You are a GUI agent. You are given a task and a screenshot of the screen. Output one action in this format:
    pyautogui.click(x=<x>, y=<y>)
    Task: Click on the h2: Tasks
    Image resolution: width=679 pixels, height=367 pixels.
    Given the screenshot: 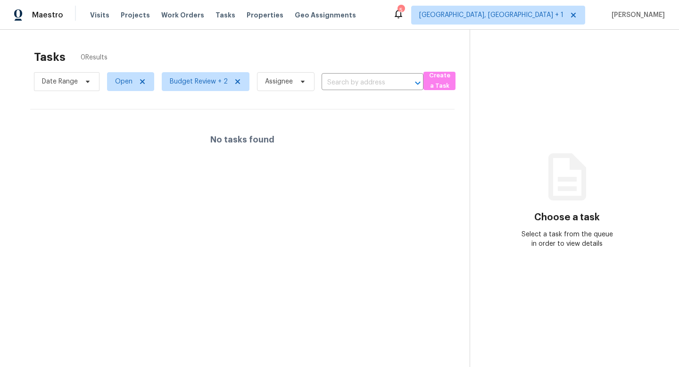 What is the action you would take?
    pyautogui.click(x=49, y=57)
    